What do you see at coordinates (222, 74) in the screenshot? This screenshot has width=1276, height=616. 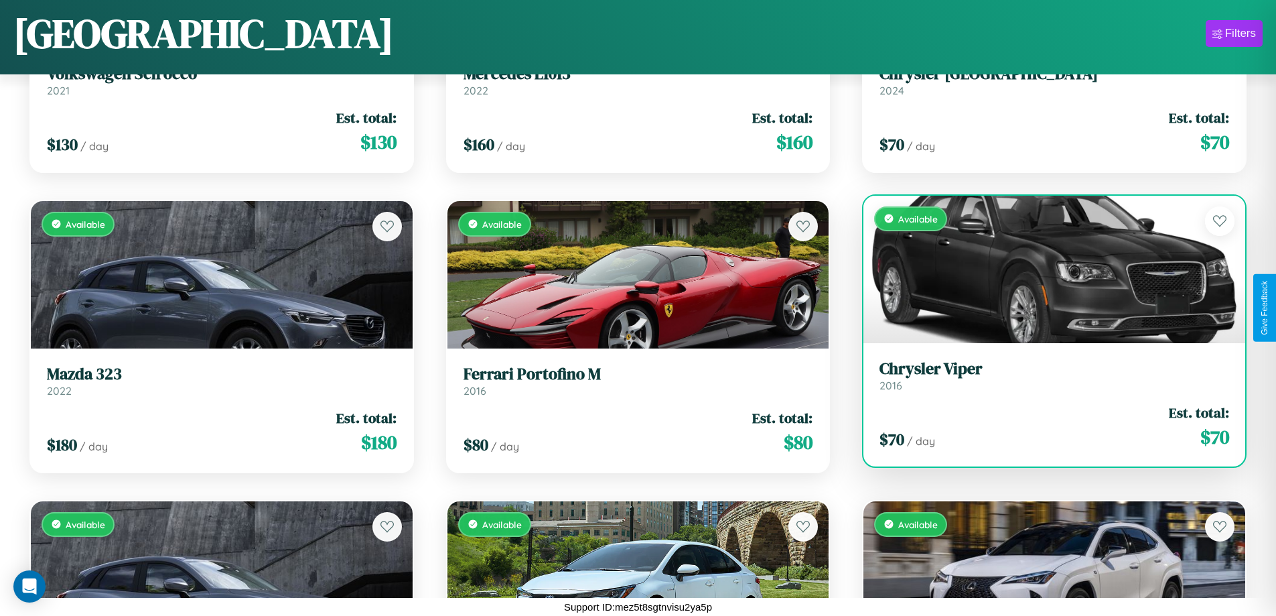 I see `h3: Volkswagen Scirocco` at bounding box center [222, 74].